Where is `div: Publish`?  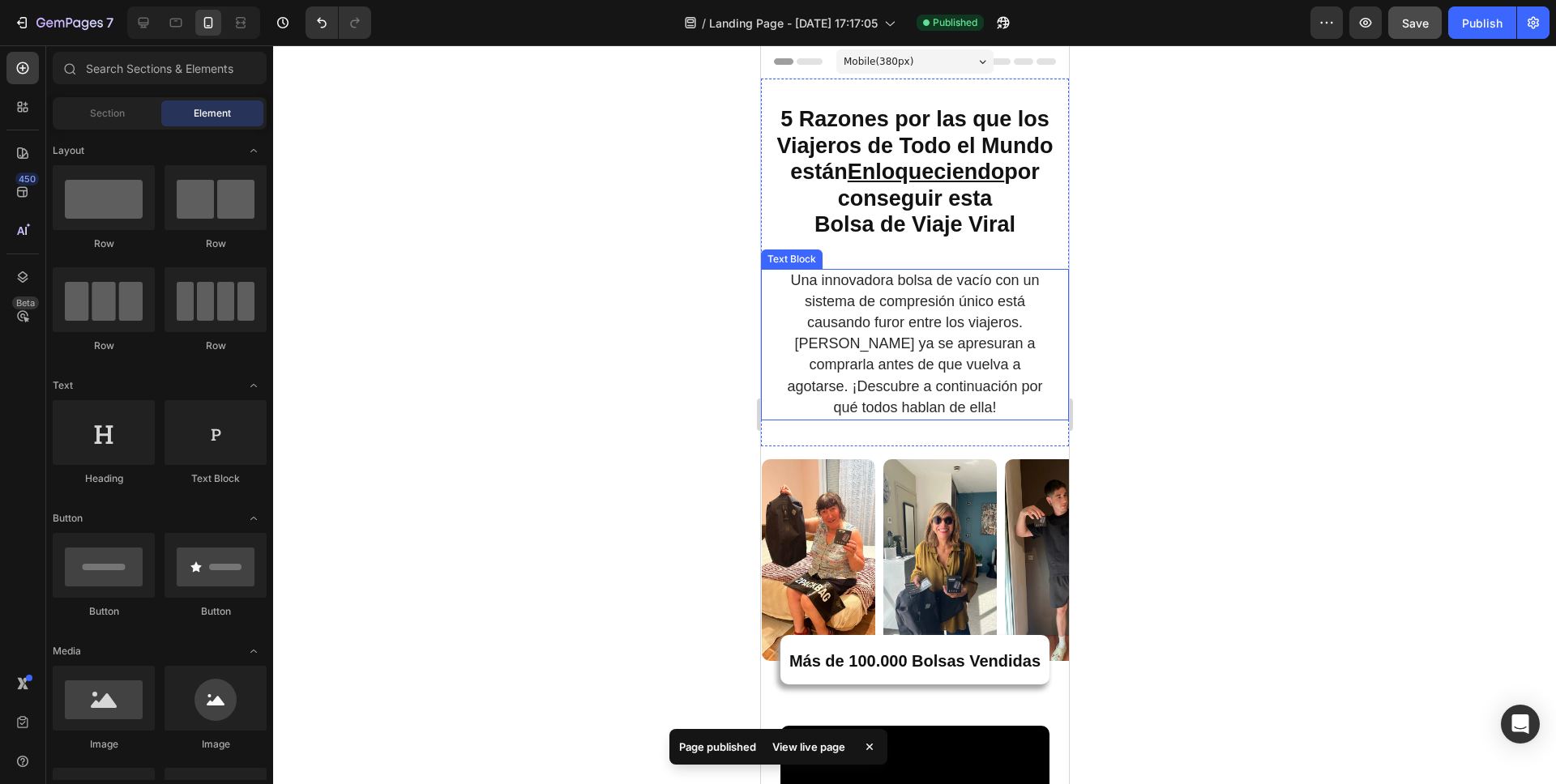 div: Publish is located at coordinates (1482, 23).